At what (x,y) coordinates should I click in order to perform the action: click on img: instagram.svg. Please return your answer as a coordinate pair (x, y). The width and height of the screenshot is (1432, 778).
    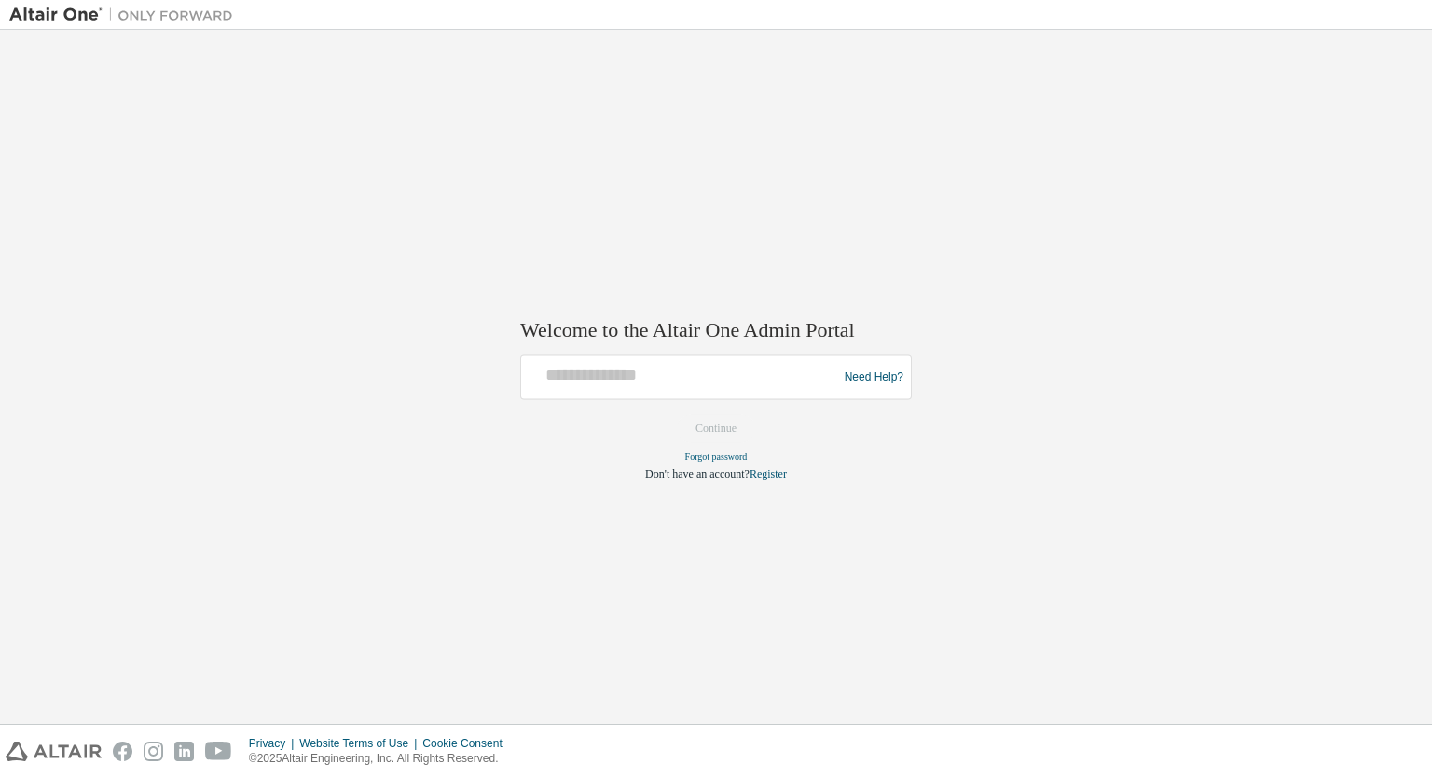
    Looking at the image, I should click on (153, 750).